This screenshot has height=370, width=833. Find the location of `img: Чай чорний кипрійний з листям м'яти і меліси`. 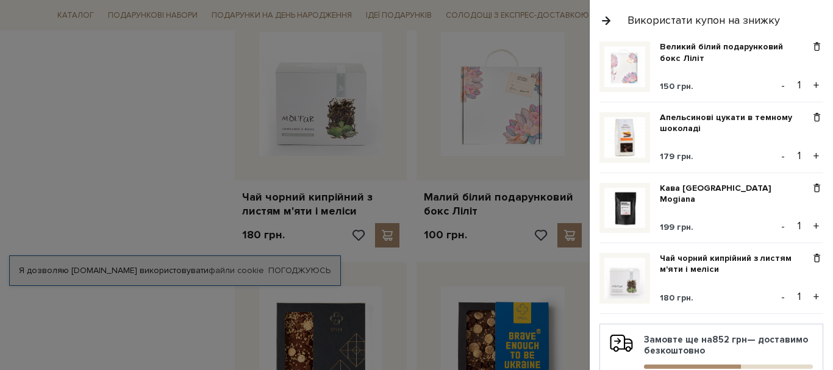

img: Чай чорний кипрійний з листям м'яти і меліси is located at coordinates (625, 278).